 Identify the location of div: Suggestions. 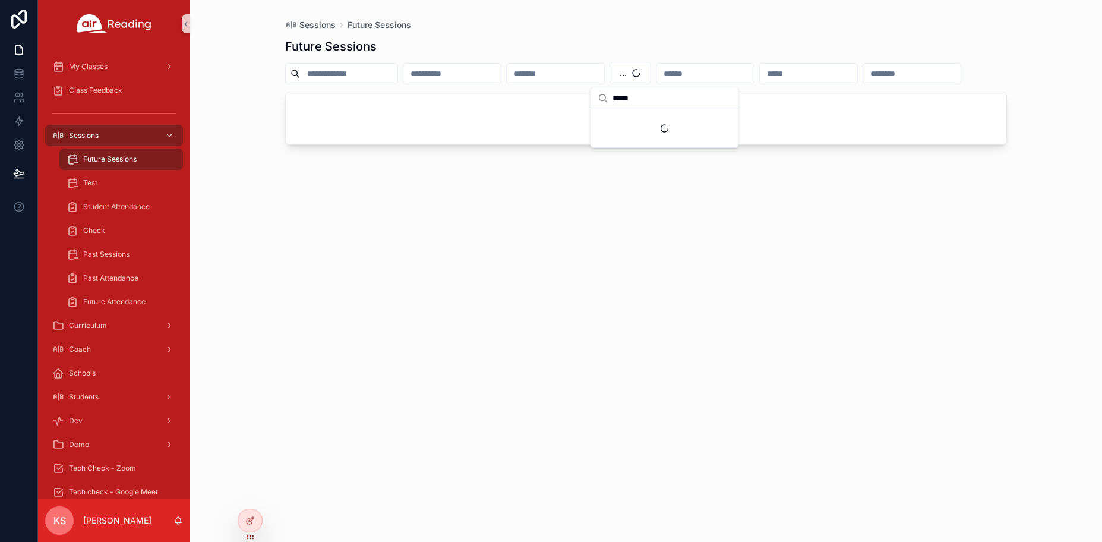
(665, 128).